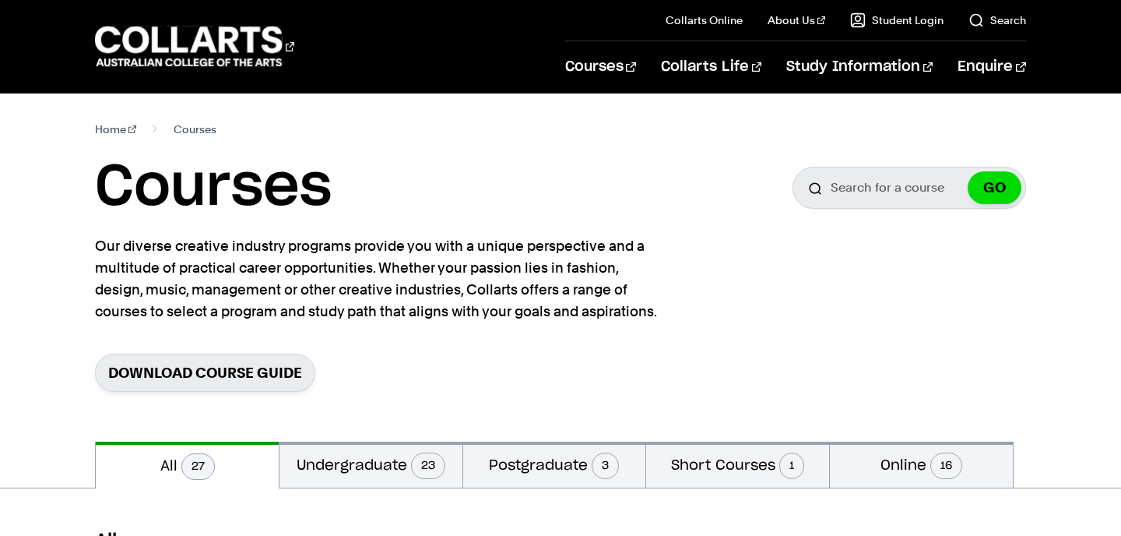 The image size is (1121, 536). Describe the element at coordinates (711, 67) in the screenshot. I see `a: Collarts Life` at that location.